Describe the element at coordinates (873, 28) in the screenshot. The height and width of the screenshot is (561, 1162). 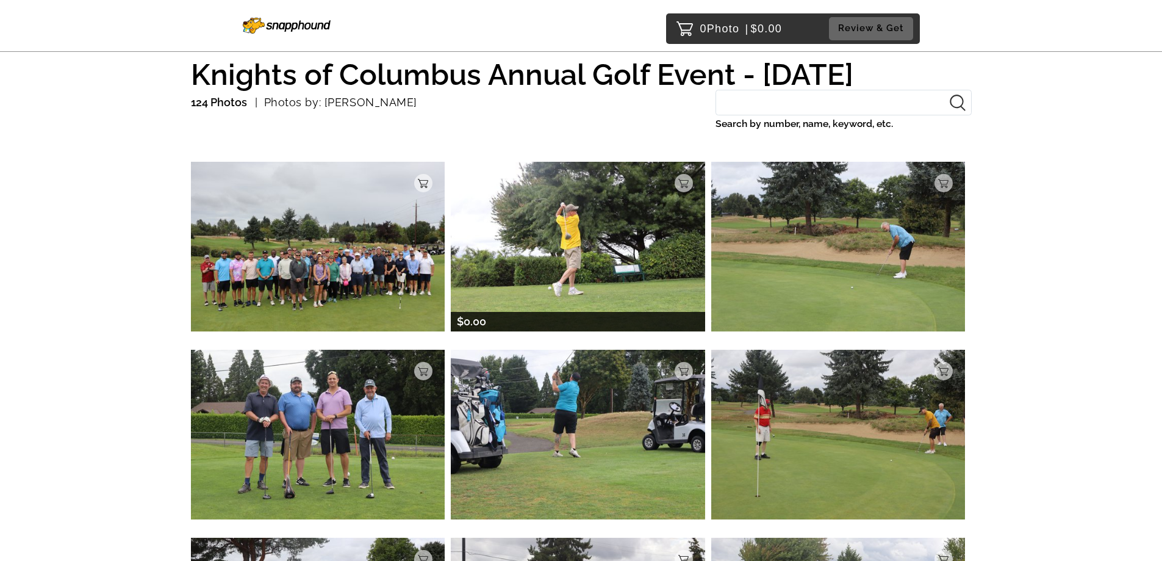
I see `a: Review & Get` at that location.